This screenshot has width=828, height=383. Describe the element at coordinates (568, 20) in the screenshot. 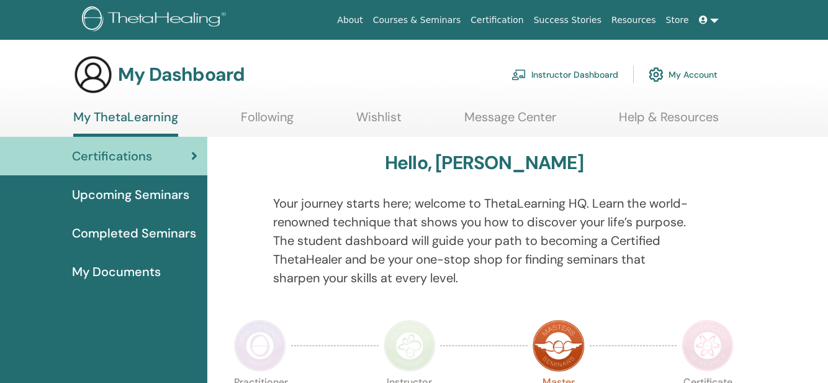

I see `a: Success Stories` at that location.